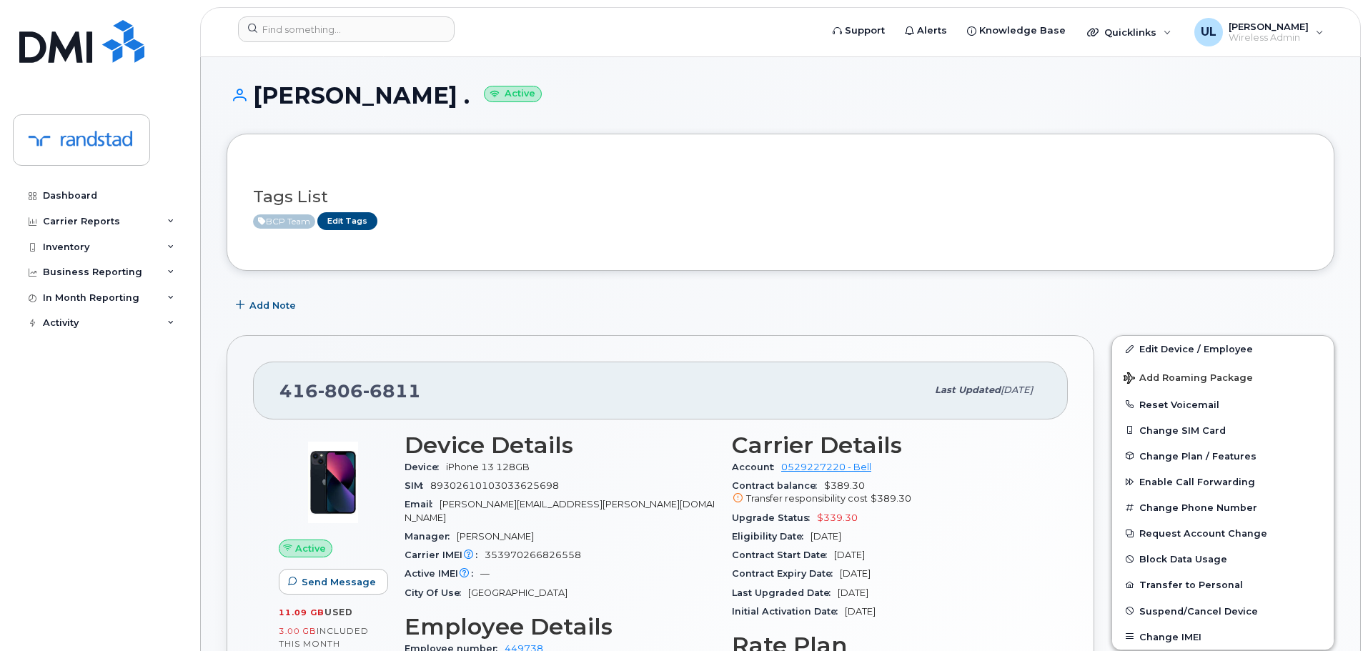 Image resolution: width=1368 pixels, height=651 pixels. What do you see at coordinates (418, 485) in the screenshot?
I see `span: SIM` at bounding box center [418, 485].